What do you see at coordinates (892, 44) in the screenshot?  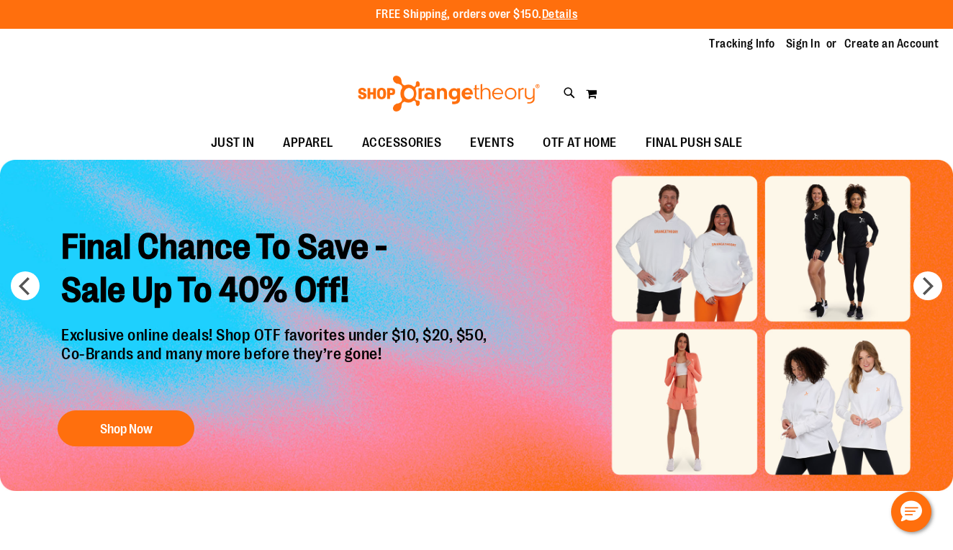 I see `a: Create an Account` at bounding box center [892, 44].